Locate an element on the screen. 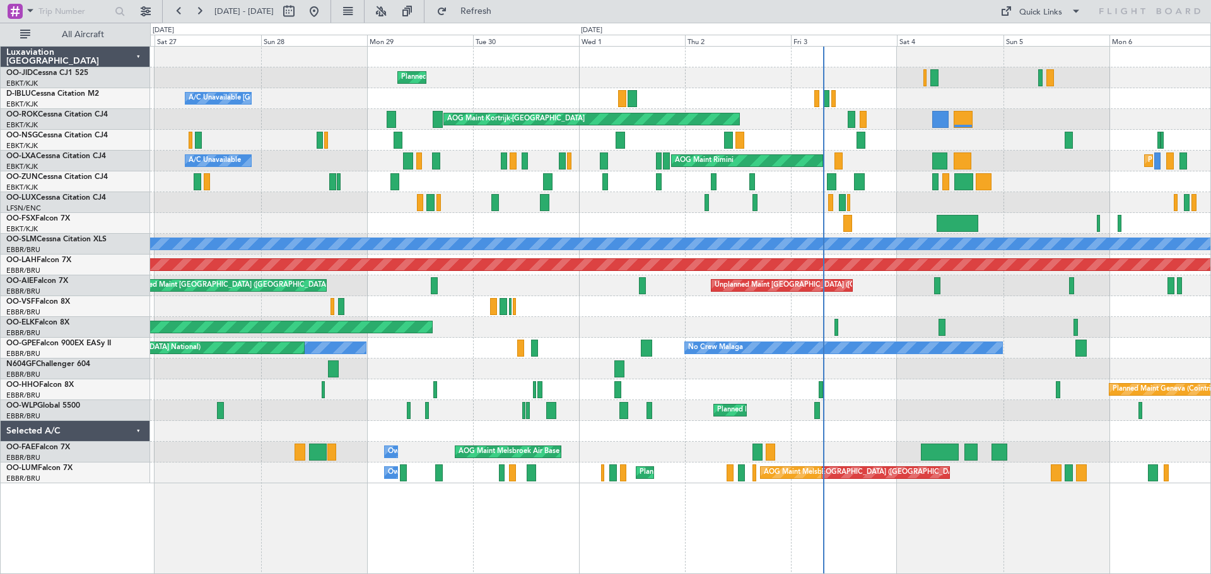 The image size is (1211, 574). div: Thu 2 is located at coordinates (738, 40).